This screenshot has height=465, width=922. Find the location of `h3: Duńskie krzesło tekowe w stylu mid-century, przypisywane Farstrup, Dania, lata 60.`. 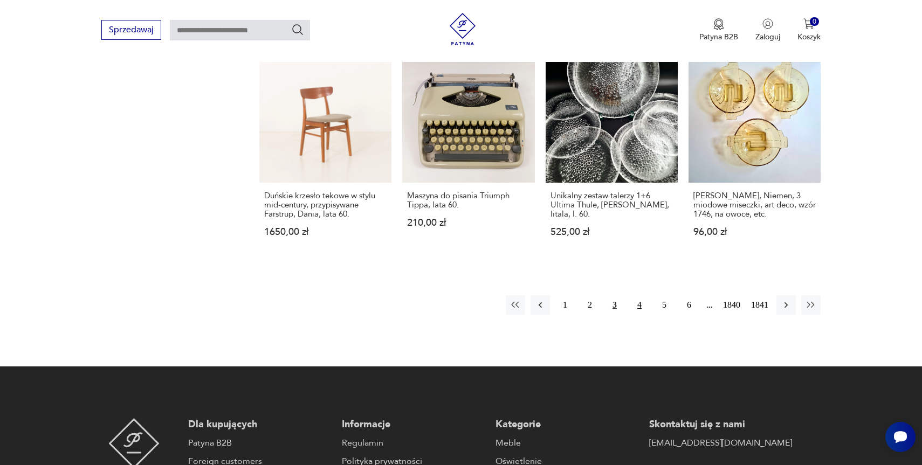

h3: Duńskie krzesło tekowe w stylu mid-century, przypisywane Farstrup, Dania, lata 60. is located at coordinates (325, 205).